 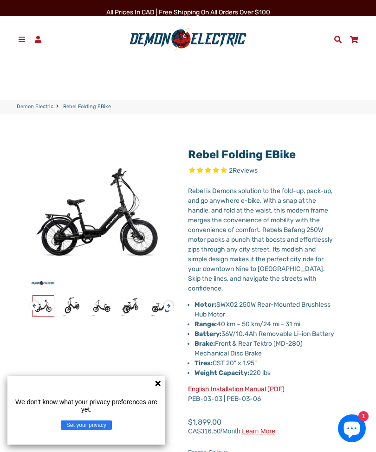 What do you see at coordinates (231, 425) in the screenshot?
I see `span: $1,899.00` at bounding box center [231, 425].